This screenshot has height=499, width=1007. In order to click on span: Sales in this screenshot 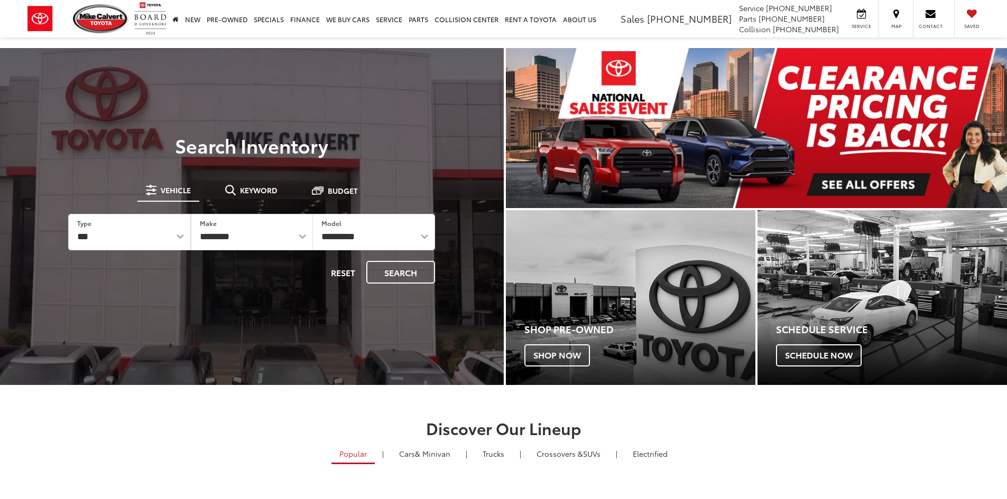, I will do `click(632, 18)`.